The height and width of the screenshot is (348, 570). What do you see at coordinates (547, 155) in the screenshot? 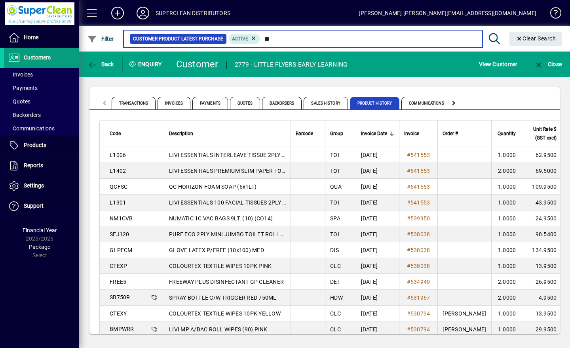
I see `td: 62.9500` at bounding box center [547, 155].